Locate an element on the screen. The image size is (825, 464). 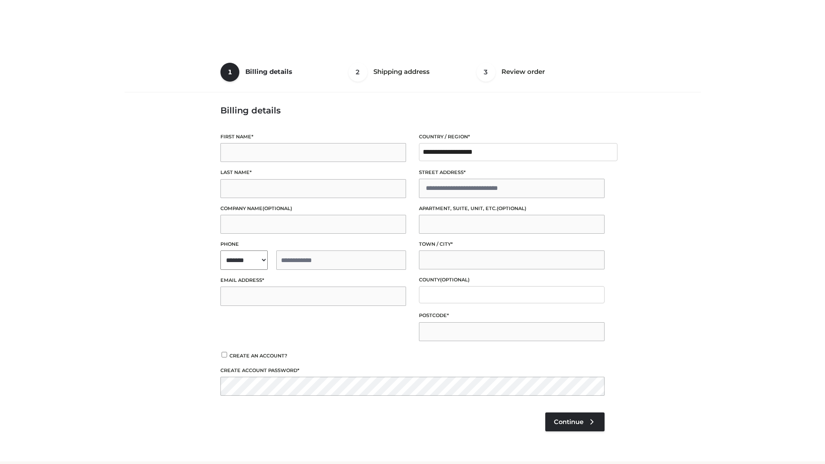
label: County is located at coordinates (512, 280).